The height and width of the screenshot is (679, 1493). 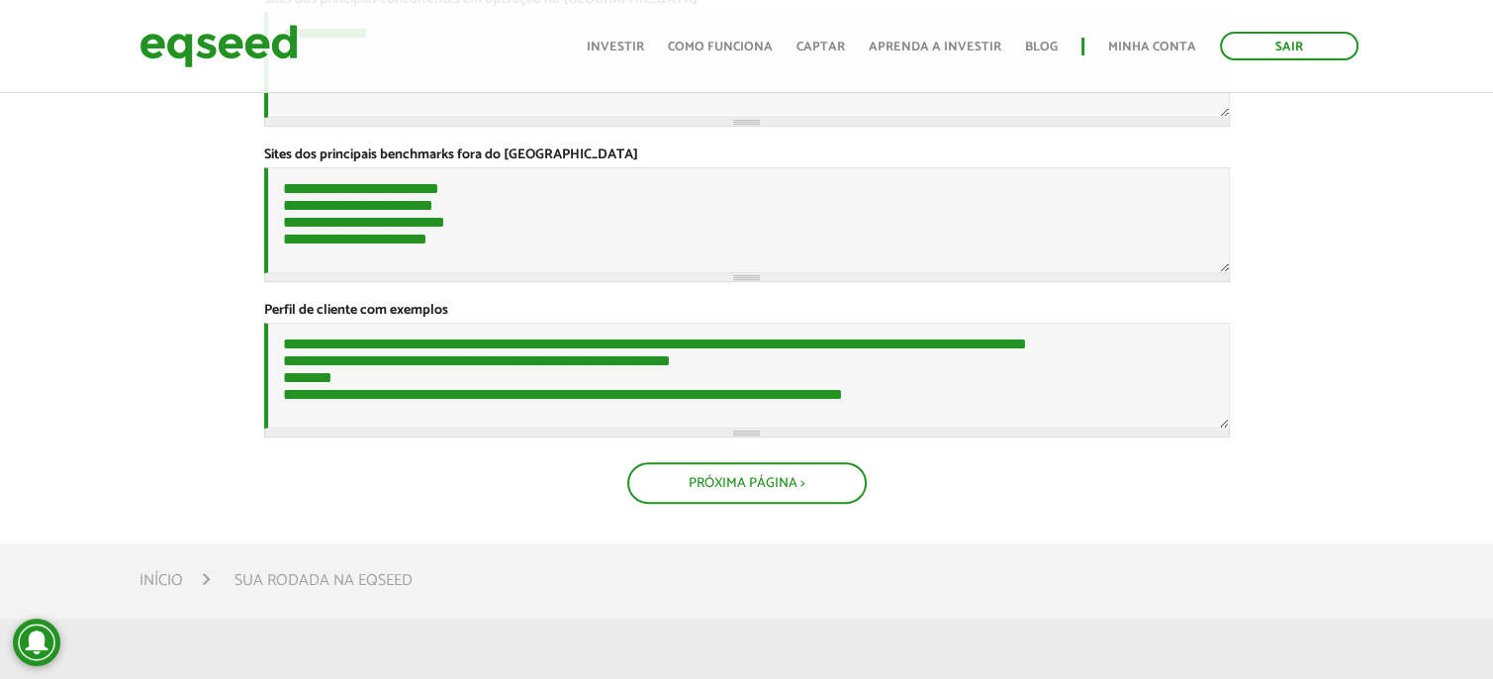 I want to click on a: Início, so click(x=161, y=581).